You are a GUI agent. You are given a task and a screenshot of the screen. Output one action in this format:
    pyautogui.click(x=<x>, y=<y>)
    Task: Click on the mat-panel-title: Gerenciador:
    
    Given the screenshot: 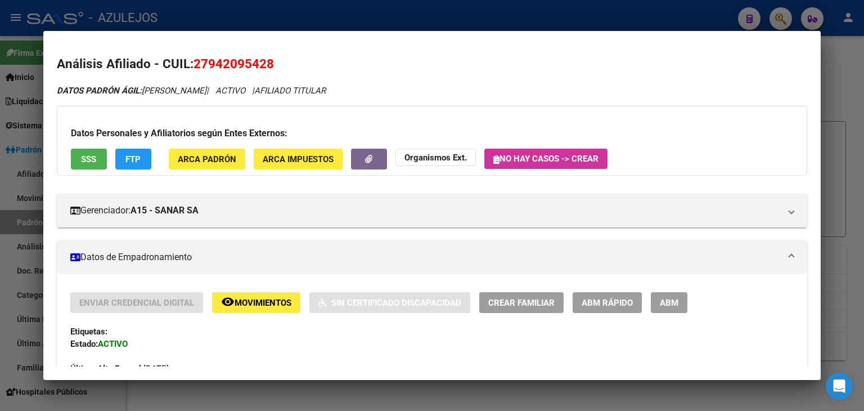 What is the action you would take?
    pyautogui.click(x=425, y=210)
    